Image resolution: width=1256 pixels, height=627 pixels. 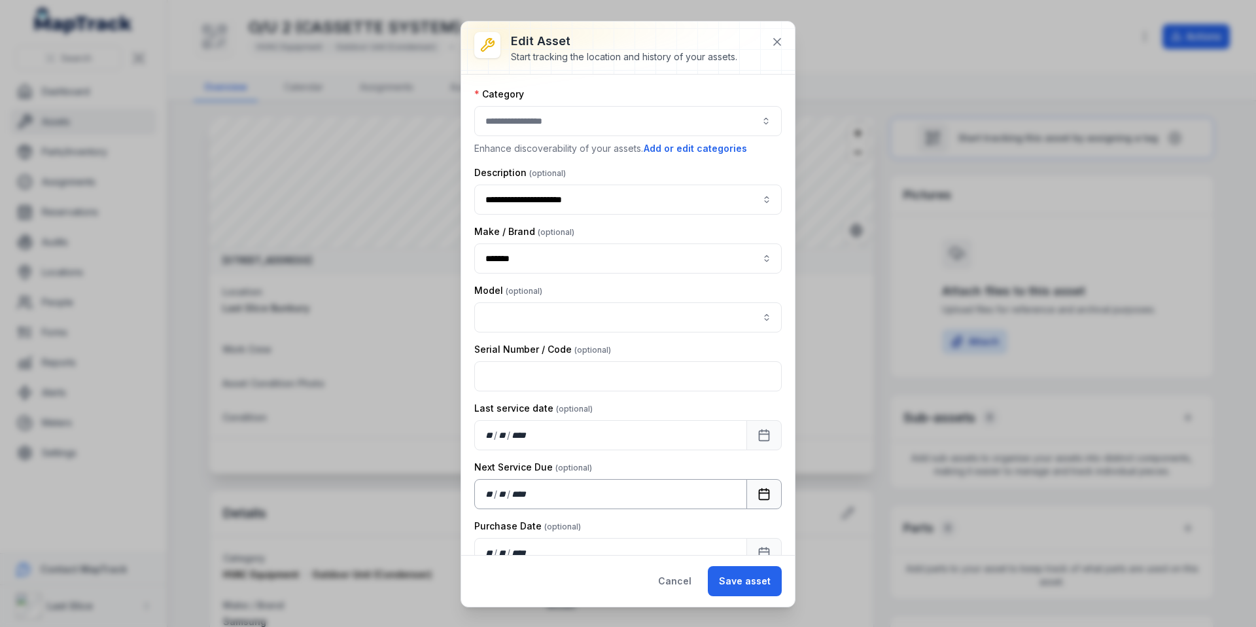 What do you see at coordinates (624, 41) in the screenshot?
I see `h3: Edit asset` at bounding box center [624, 41].